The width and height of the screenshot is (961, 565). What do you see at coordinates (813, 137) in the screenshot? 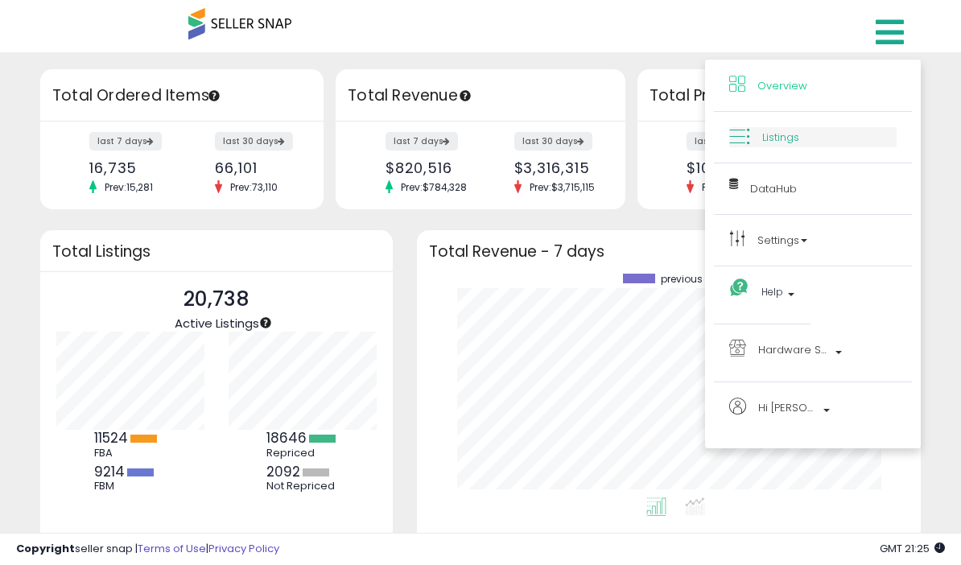
I see `a: Listings` at bounding box center [813, 137].